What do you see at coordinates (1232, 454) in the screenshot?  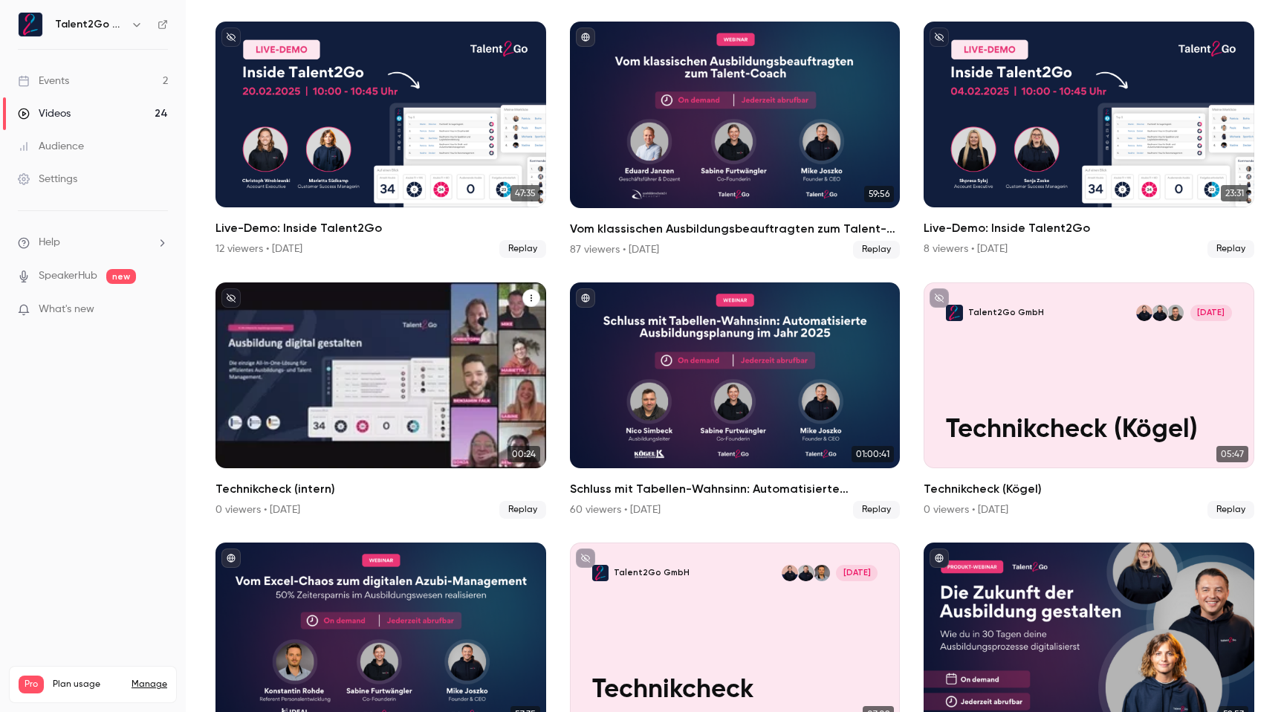 I see `span: 05:47` at bounding box center [1232, 454].